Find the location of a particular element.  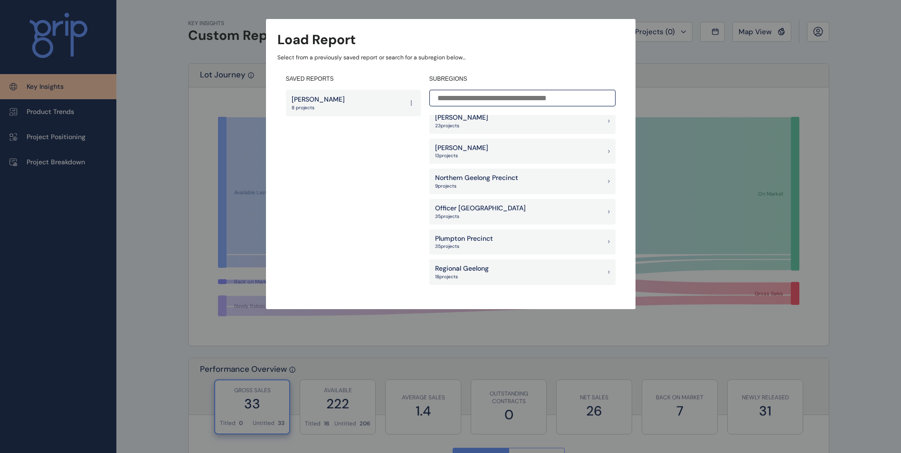

p: 18 project s is located at coordinates (462, 277).